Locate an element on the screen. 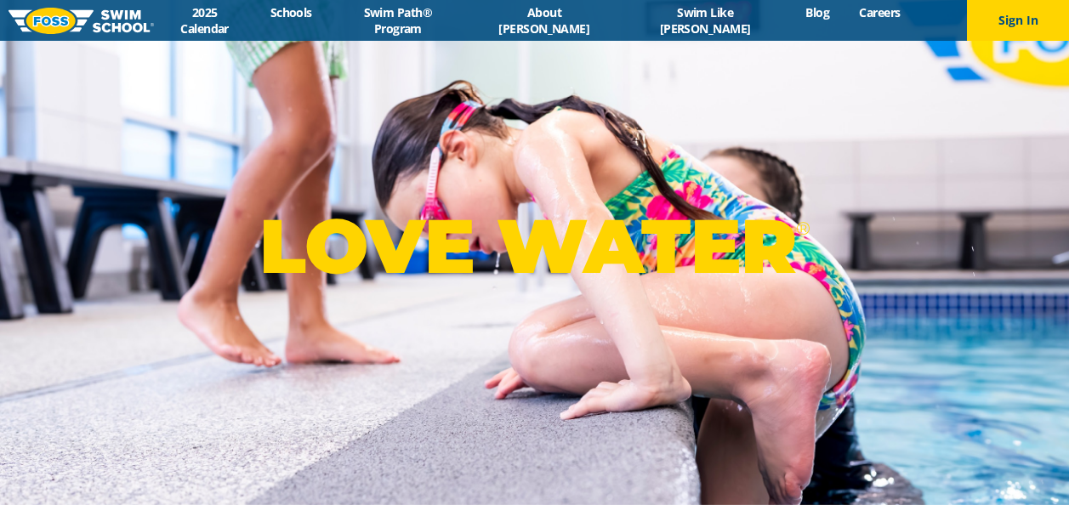 The height and width of the screenshot is (505, 1069). a: Schools is located at coordinates (291, 12).